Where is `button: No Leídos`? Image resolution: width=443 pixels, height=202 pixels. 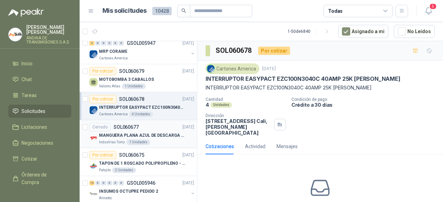
button: No Leídos is located at coordinates (414, 31).